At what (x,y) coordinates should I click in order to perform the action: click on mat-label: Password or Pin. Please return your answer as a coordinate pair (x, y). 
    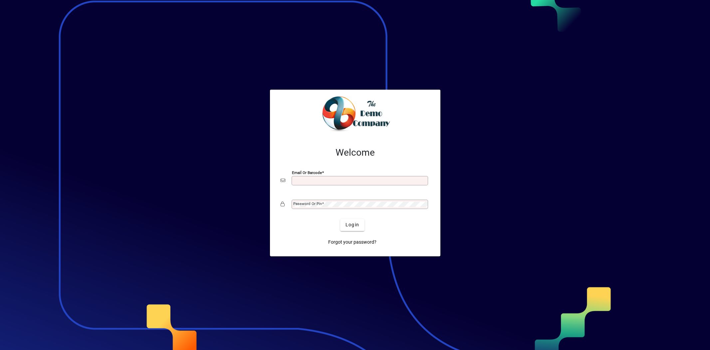
    Looking at the image, I should click on (308, 203).